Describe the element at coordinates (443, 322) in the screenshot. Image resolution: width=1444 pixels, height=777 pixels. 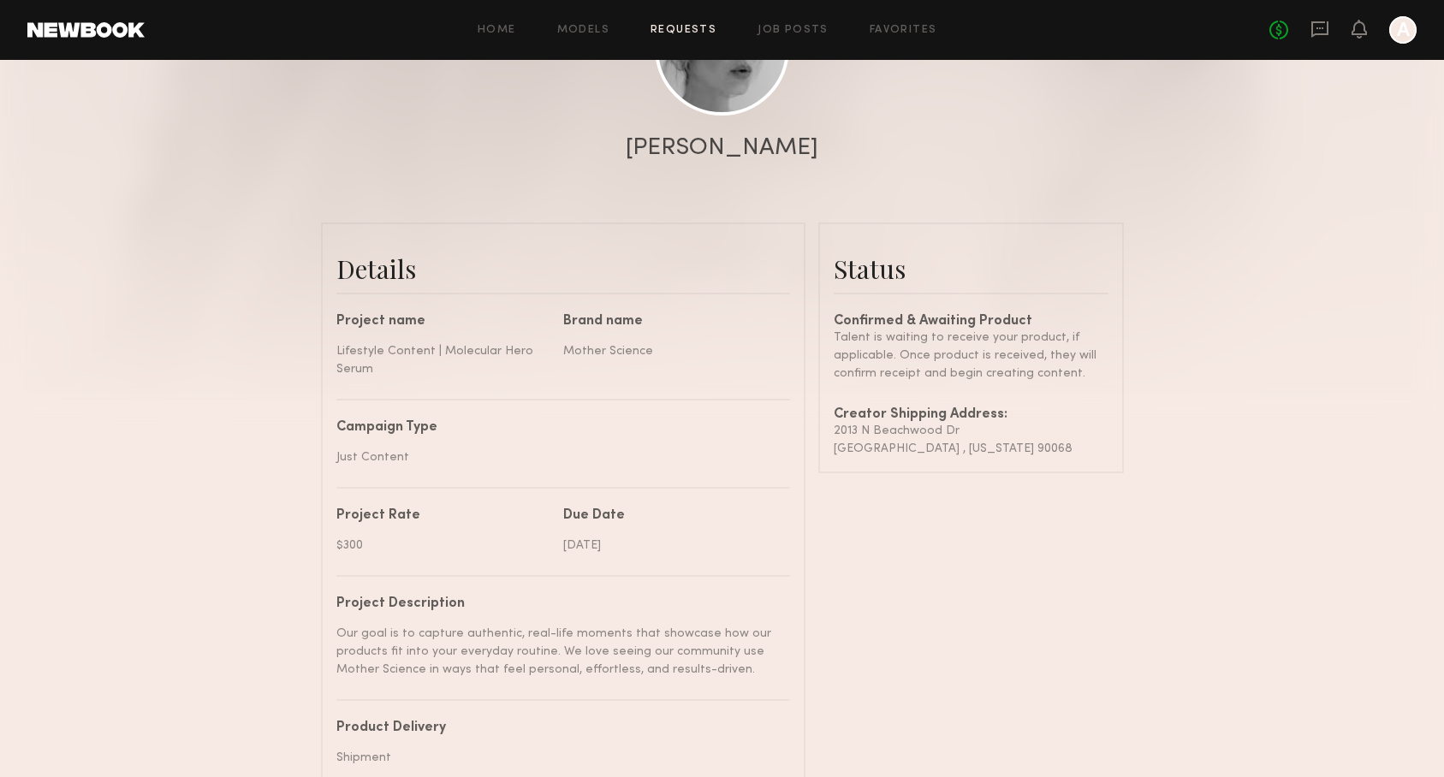
I see `div: Project name` at that location.